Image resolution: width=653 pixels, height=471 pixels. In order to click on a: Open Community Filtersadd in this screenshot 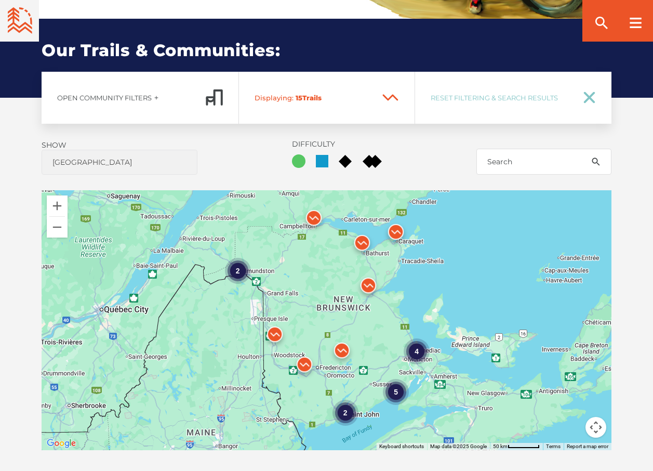, I will do `click(140, 98)`.